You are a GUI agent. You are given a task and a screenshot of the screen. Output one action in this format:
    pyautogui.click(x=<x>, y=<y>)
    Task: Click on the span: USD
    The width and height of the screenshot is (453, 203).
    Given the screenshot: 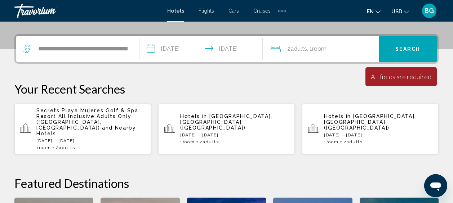 What is the action you would take?
    pyautogui.click(x=396, y=12)
    